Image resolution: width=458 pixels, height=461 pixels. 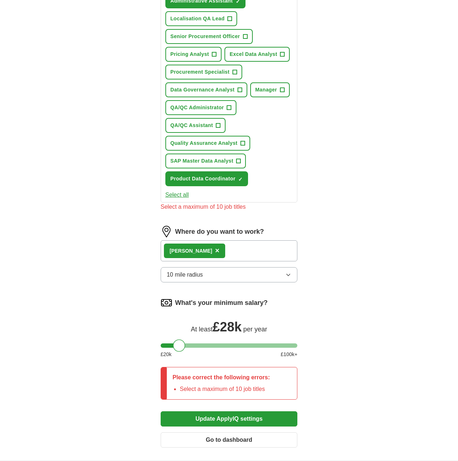 What do you see at coordinates (190, 54) in the screenshot?
I see `span: Pricing Analyst` at bounding box center [190, 54].